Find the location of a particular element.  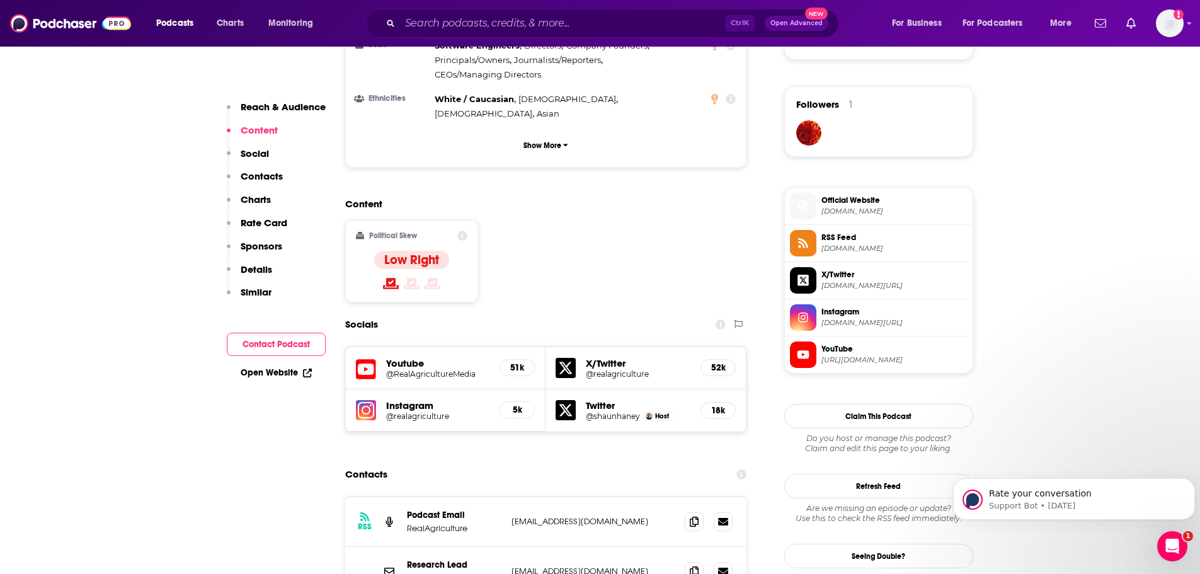

img: Profile image for Support Bot is located at coordinates (25, 48).